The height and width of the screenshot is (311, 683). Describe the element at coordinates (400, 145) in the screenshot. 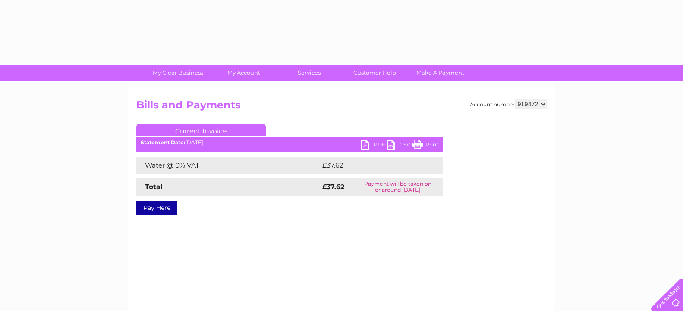

I see `a: CSV` at that location.